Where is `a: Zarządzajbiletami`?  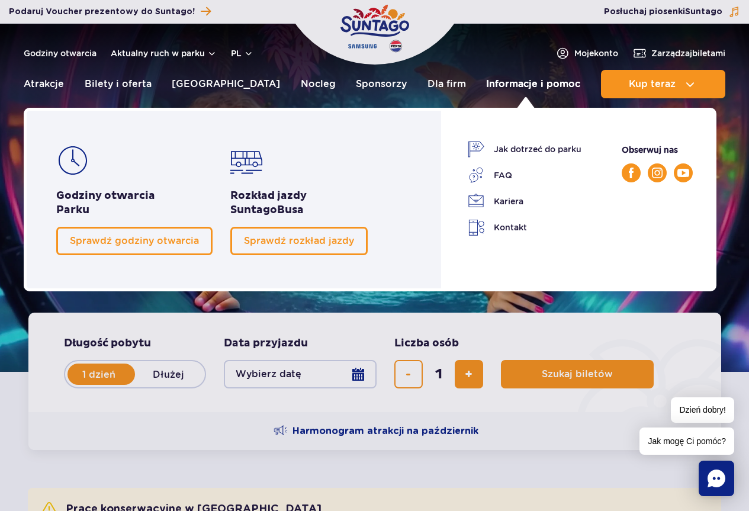
a: Zarządzajbiletami is located at coordinates (678, 53).